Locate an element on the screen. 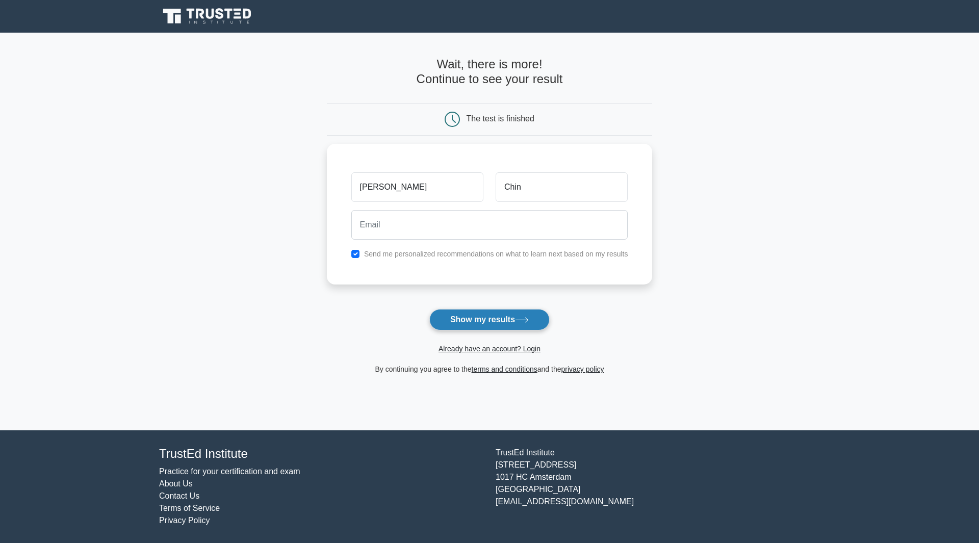  a: Already have an account? Login is located at coordinates (490, 349).